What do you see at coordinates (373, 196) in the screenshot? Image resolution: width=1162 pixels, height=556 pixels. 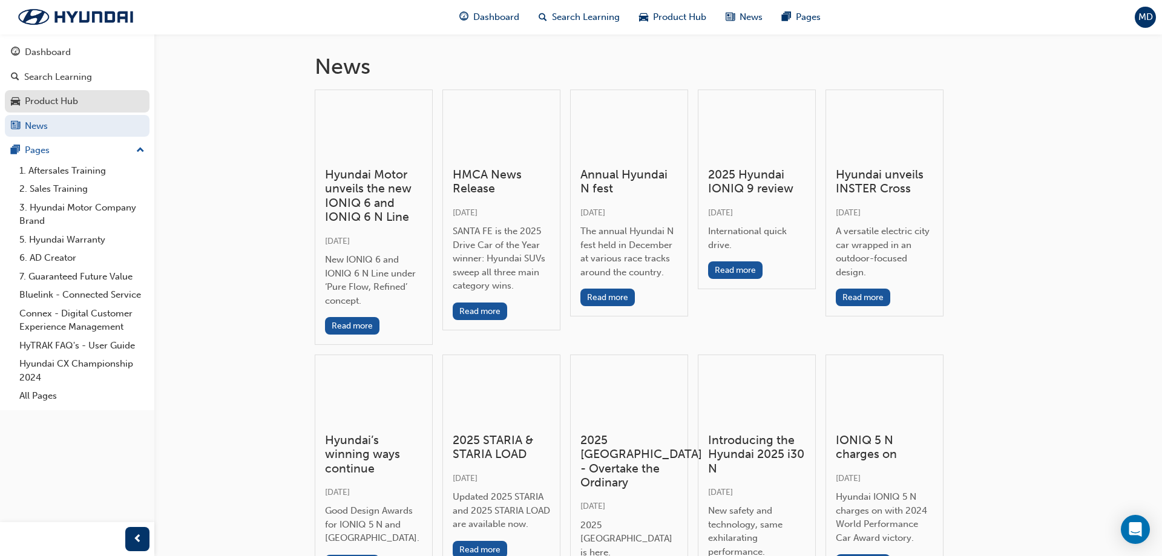 I see `h3: Hyundai Motor unveils the new IONIQ 6 and IONIQ 6 N Line` at bounding box center [373, 196].